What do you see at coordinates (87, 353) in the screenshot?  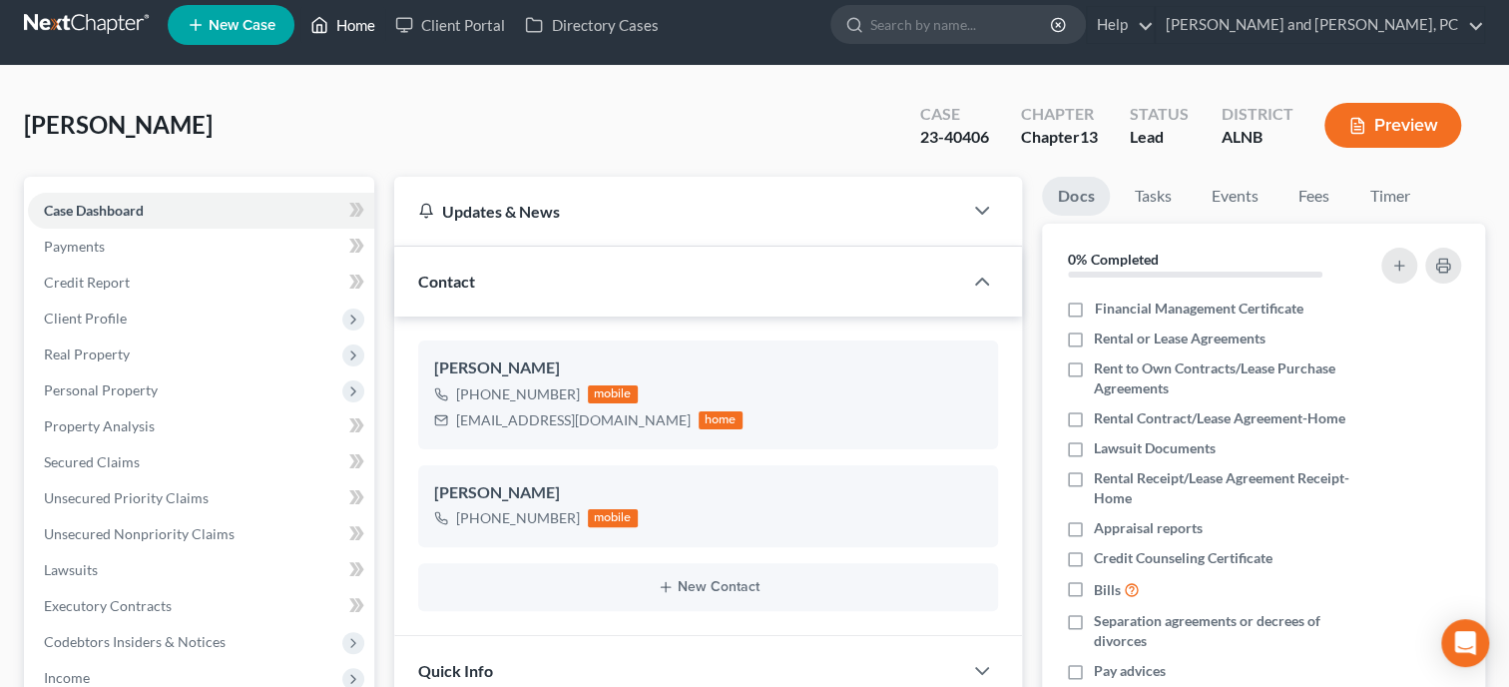 I see `span: Real Property` at bounding box center [87, 353].